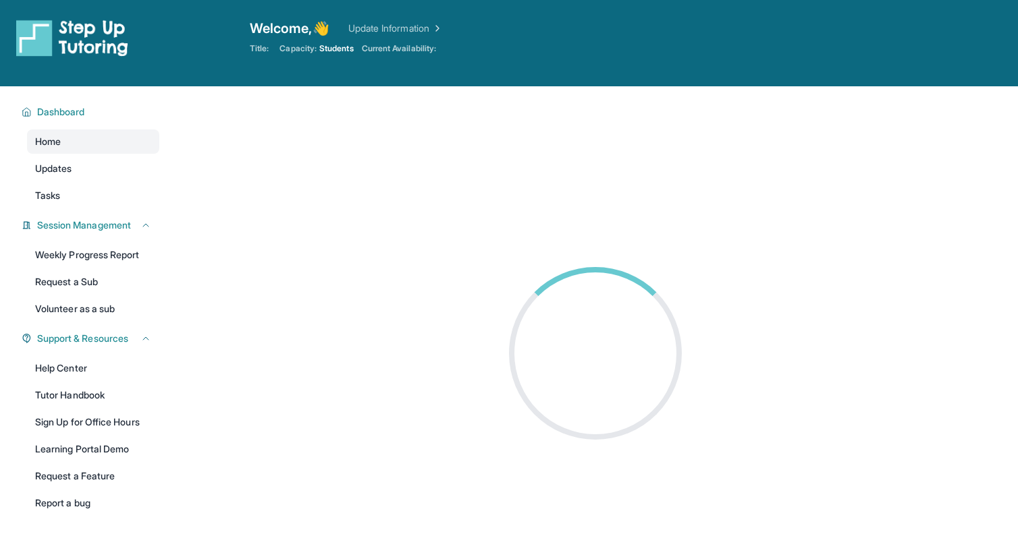  I want to click on button: Support & Resources, so click(91, 339).